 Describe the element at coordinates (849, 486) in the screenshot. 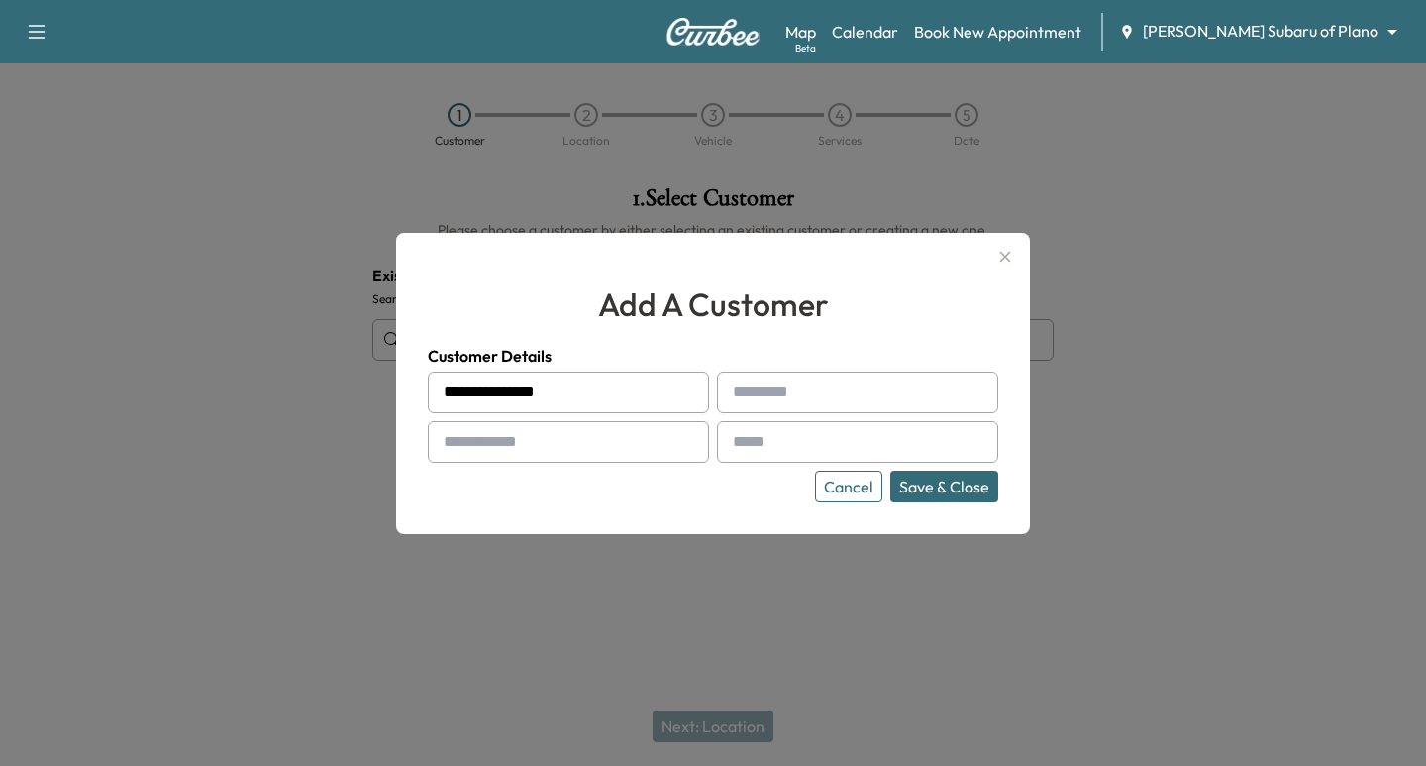

I see `button: Cancel` at that location.